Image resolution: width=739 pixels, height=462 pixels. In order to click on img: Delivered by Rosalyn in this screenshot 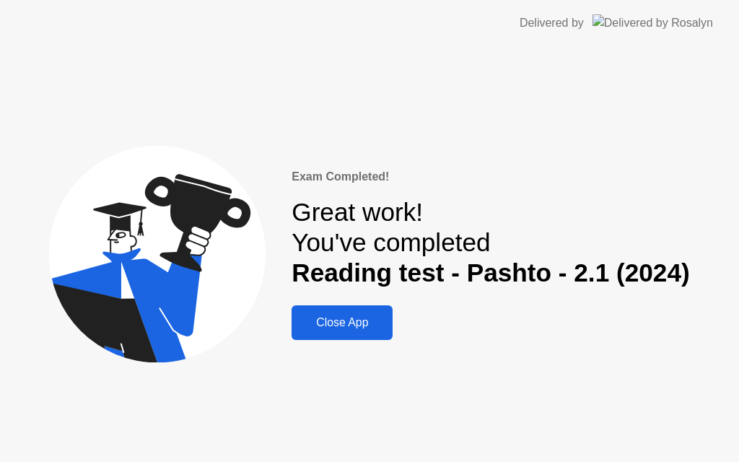, I will do `click(652, 22)`.